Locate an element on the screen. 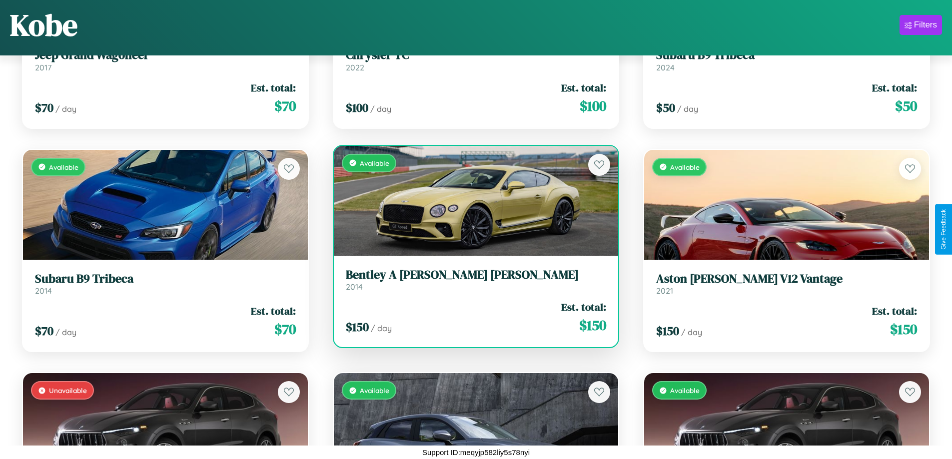 This screenshot has width=952, height=459. button: Filters is located at coordinates (921, 25).